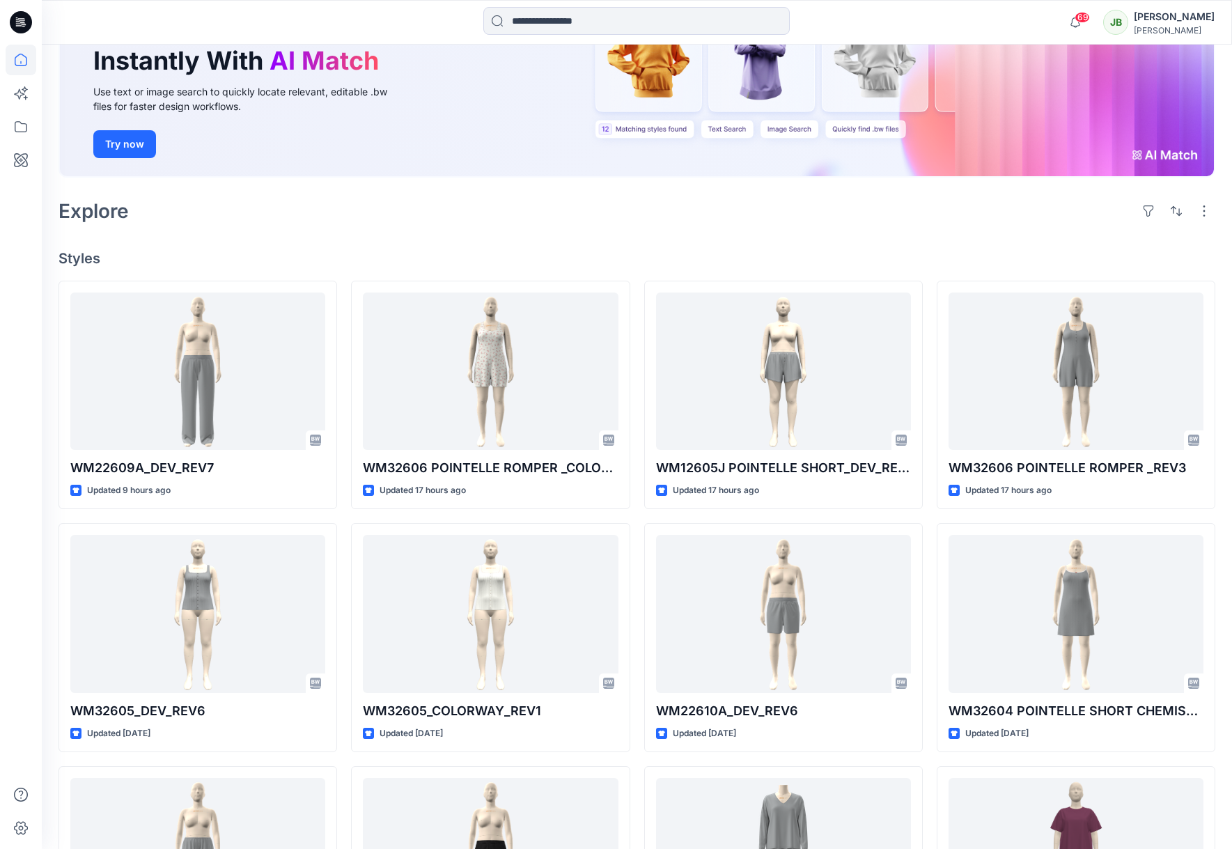 The width and height of the screenshot is (1232, 849). What do you see at coordinates (1076, 468) in the screenshot?
I see `p: WM32606 POINTELLE ROMPER _REV3` at bounding box center [1076, 468].